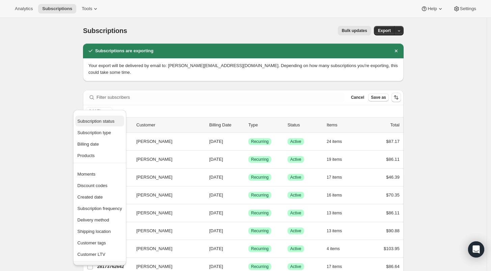 The image size is (491, 271). What do you see at coordinates (91, 243) in the screenshot?
I see `span: Customer tags` at bounding box center [91, 243].